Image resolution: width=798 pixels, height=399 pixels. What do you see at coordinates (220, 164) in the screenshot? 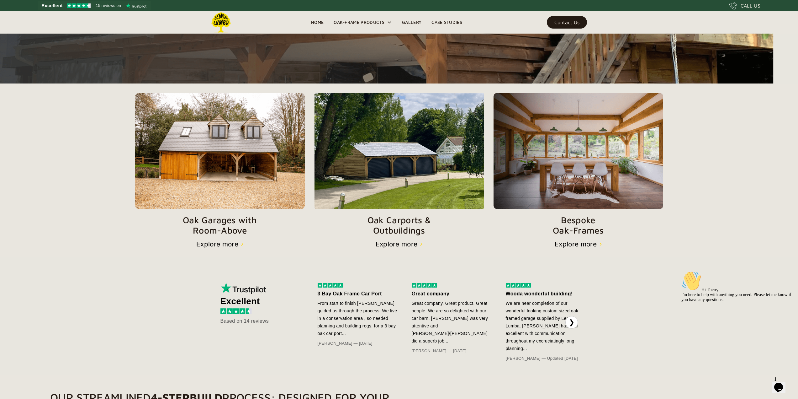
I see `a: Oak Garages withRoom-Above` at bounding box center [220, 164].